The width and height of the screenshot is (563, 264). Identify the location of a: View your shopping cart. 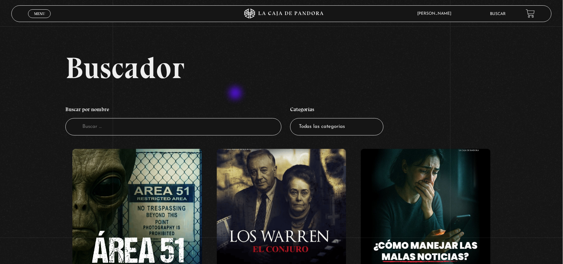
(530, 13).